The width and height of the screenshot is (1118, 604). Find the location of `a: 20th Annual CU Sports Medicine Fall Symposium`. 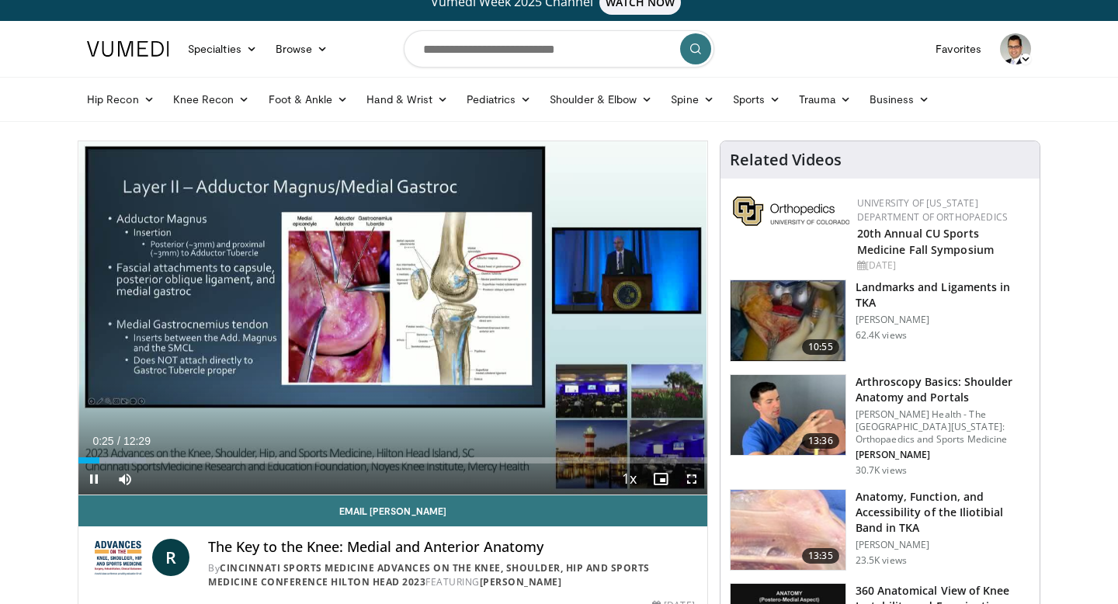

a: 20th Annual CU Sports Medicine Fall Symposium is located at coordinates (925, 241).